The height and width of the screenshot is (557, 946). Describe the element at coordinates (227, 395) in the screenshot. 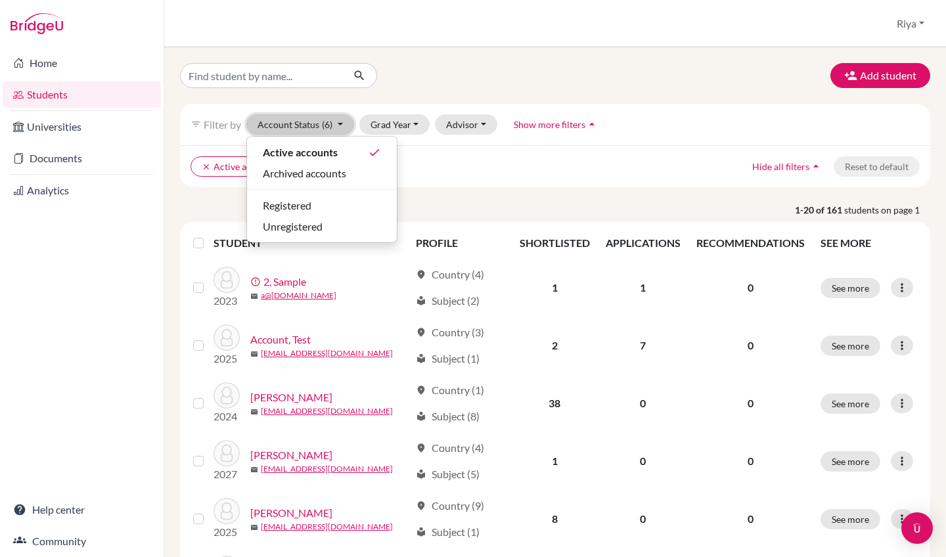

I see `img: Ahmad Suffian, Nasreen Nurhamidah` at that location.